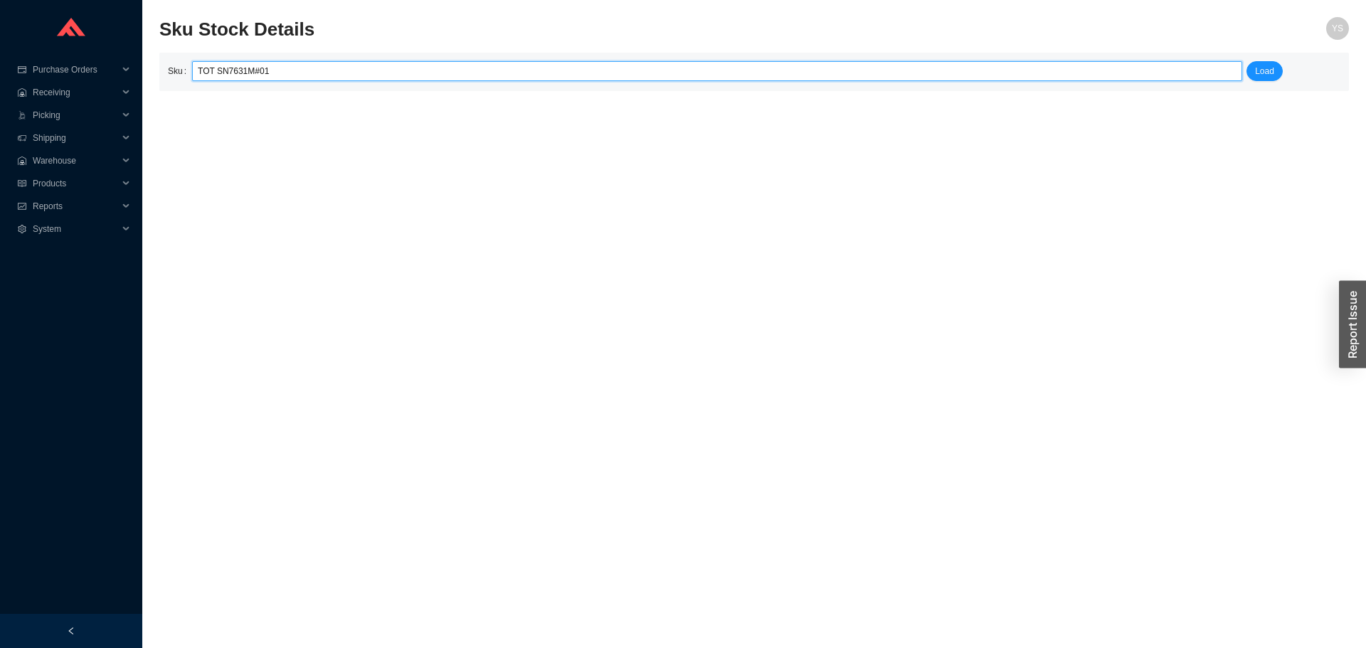 This screenshot has height=648, width=1366. Describe the element at coordinates (22, 70) in the screenshot. I see `span: credit-card` at that location.